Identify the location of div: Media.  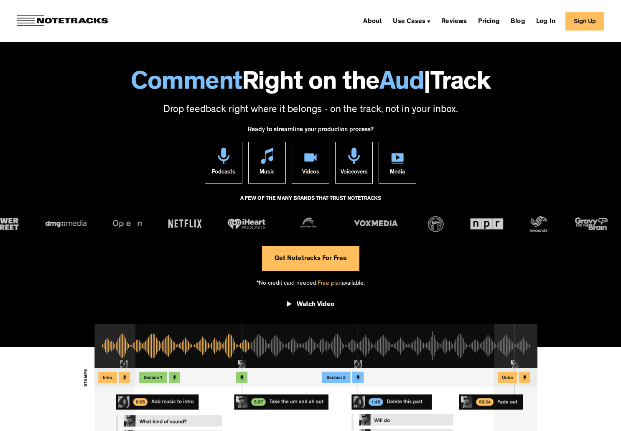
(397, 173).